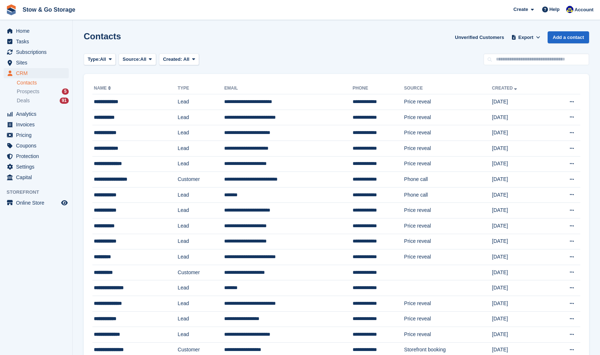 This screenshot has width=600, height=355. What do you see at coordinates (38, 167) in the screenshot?
I see `span: Settings` at bounding box center [38, 167].